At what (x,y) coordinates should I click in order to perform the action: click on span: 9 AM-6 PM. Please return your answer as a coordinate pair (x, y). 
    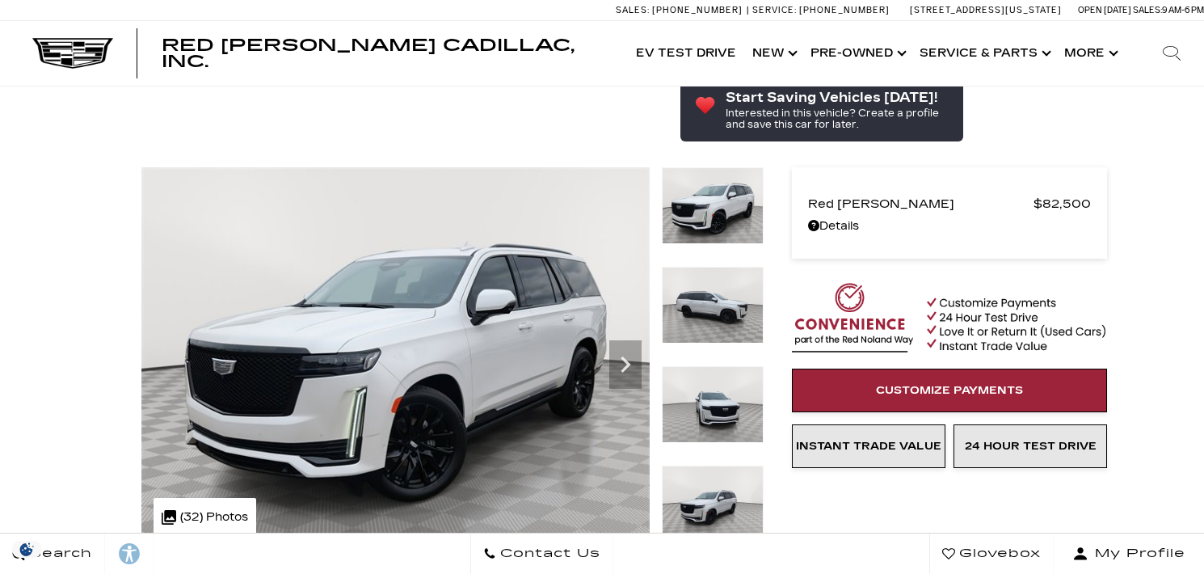
    Looking at the image, I should click on (1183, 10).